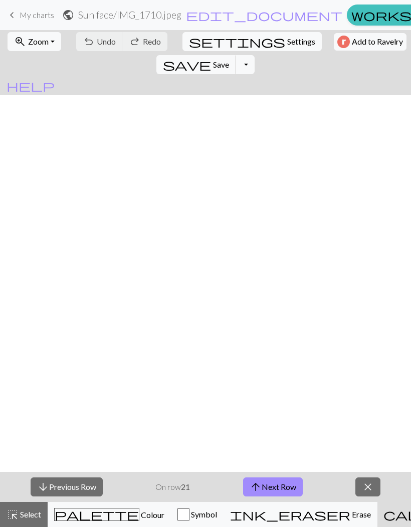 This screenshot has width=411, height=527. I want to click on button: Add to Ravelry, so click(369, 42).